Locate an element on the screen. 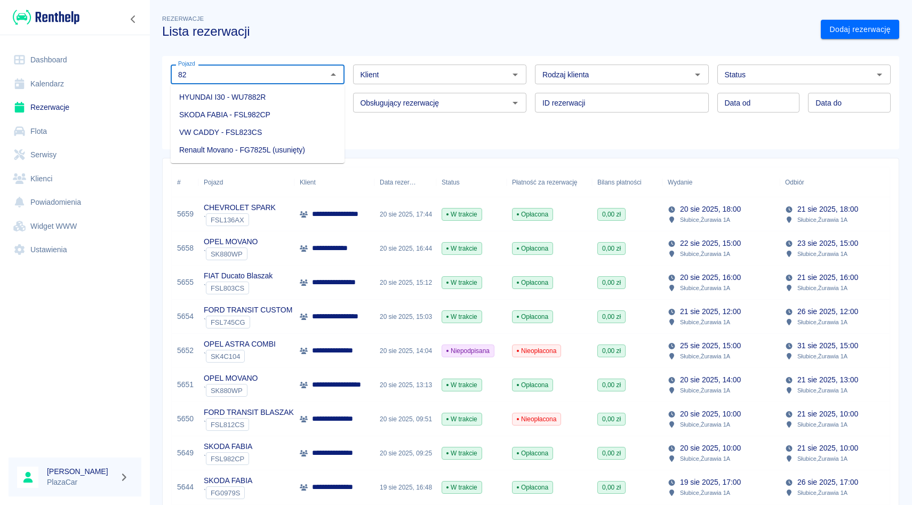 The height and width of the screenshot is (505, 912). p: 21 sie 2025, 10:00 is located at coordinates (827, 448).